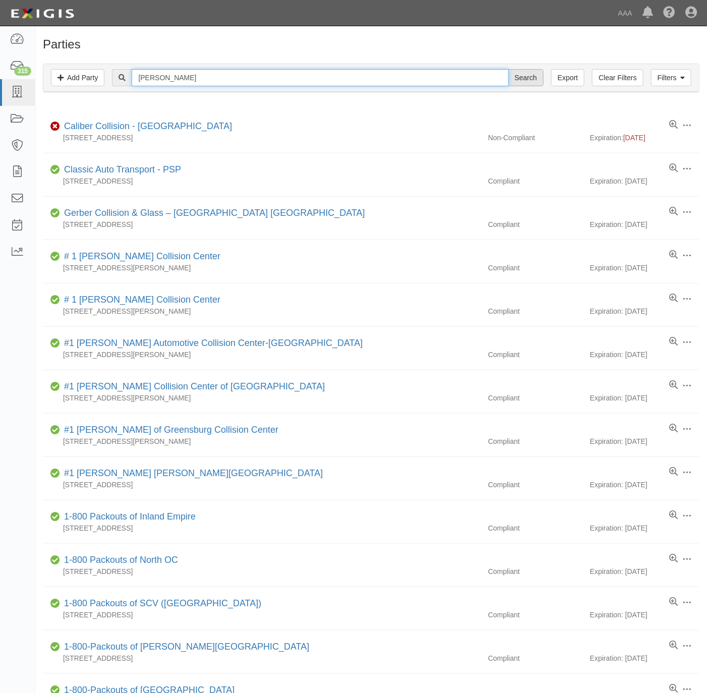 The image size is (707, 693). Describe the element at coordinates (55, 127) in the screenshot. I see `i: Non-Compliant` at that location.